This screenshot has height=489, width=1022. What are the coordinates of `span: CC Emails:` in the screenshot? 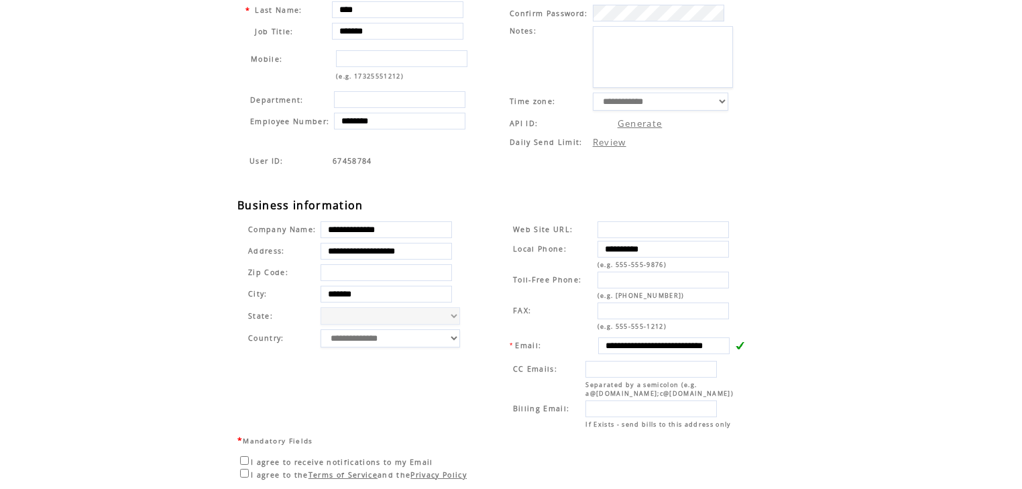 It's located at (535, 369).